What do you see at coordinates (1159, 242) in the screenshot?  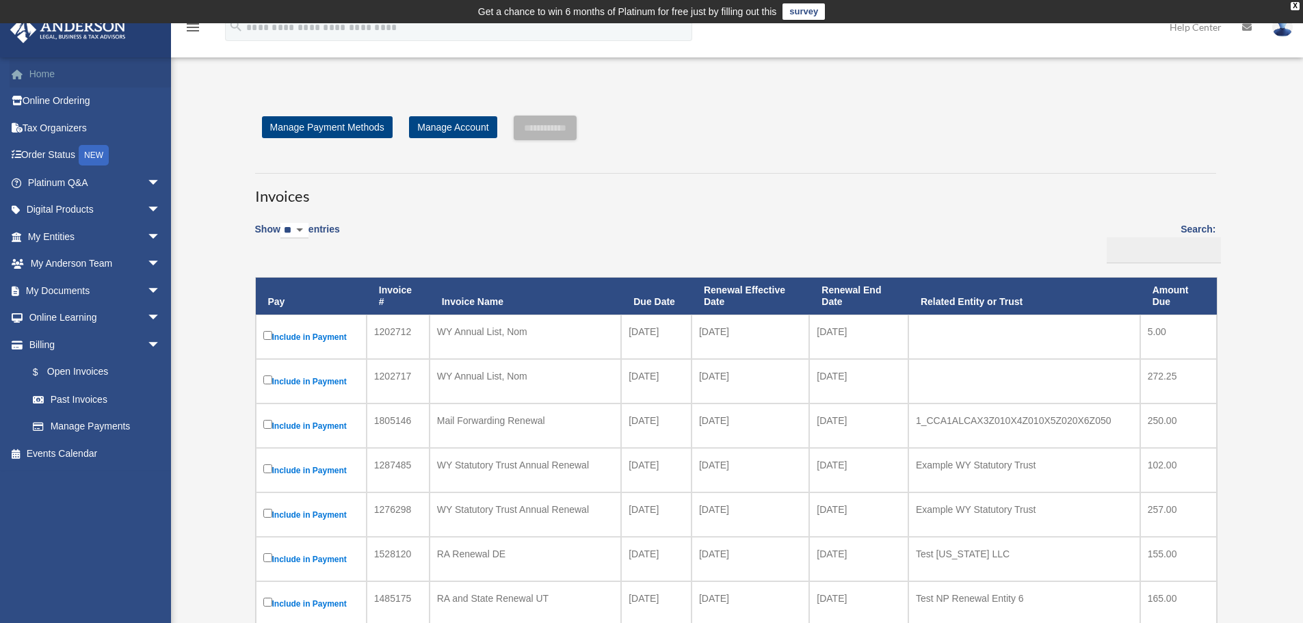 I see `label: Search:` at bounding box center [1159, 242].